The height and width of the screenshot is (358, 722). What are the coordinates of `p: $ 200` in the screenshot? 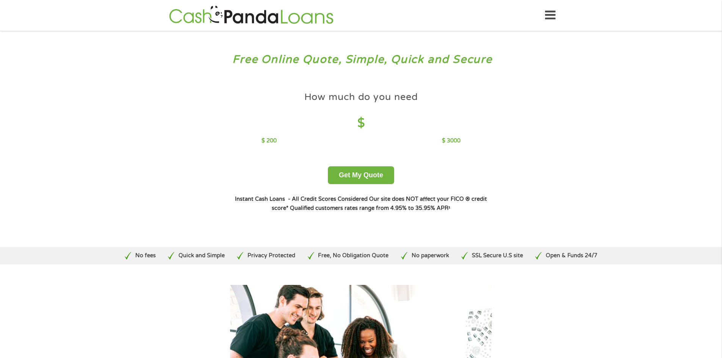 It's located at (269, 141).